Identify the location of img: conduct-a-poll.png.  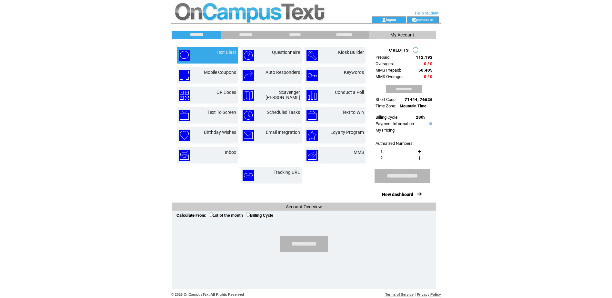
(312, 95).